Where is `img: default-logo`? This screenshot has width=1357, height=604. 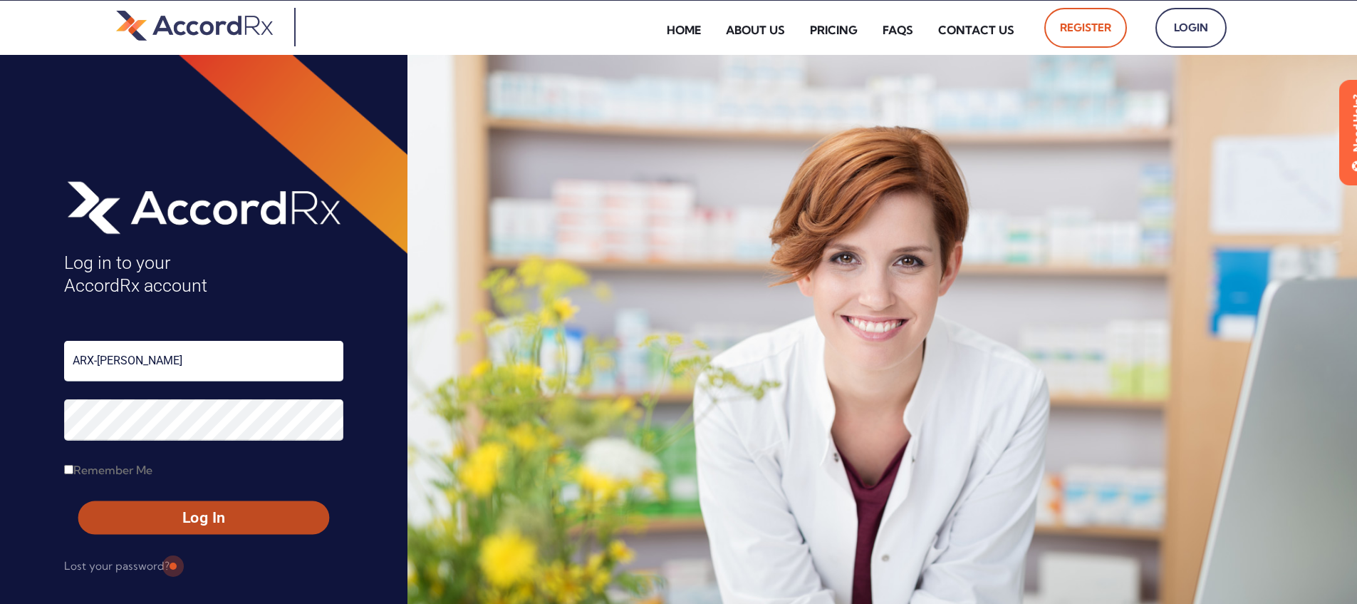
img: default-logo is located at coordinates (195, 25).